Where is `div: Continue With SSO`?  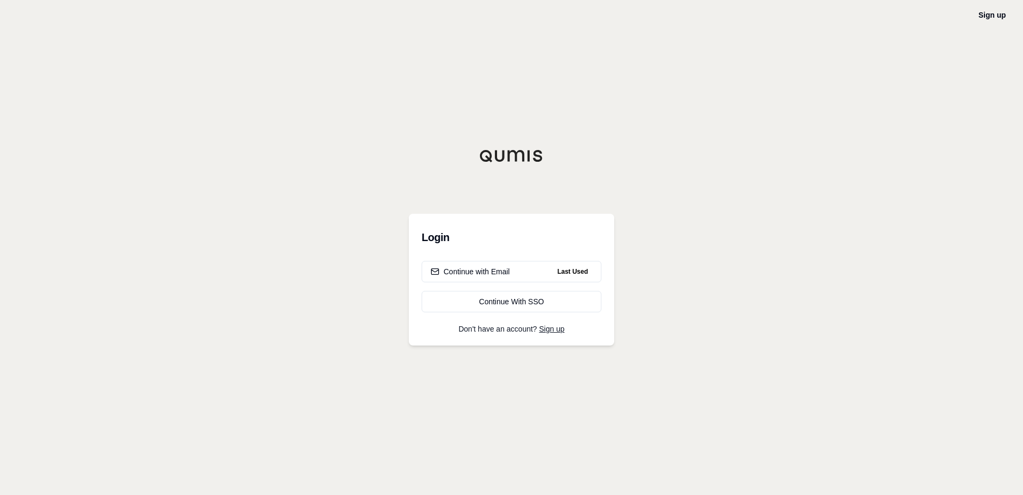 div: Continue With SSO is located at coordinates (512, 301).